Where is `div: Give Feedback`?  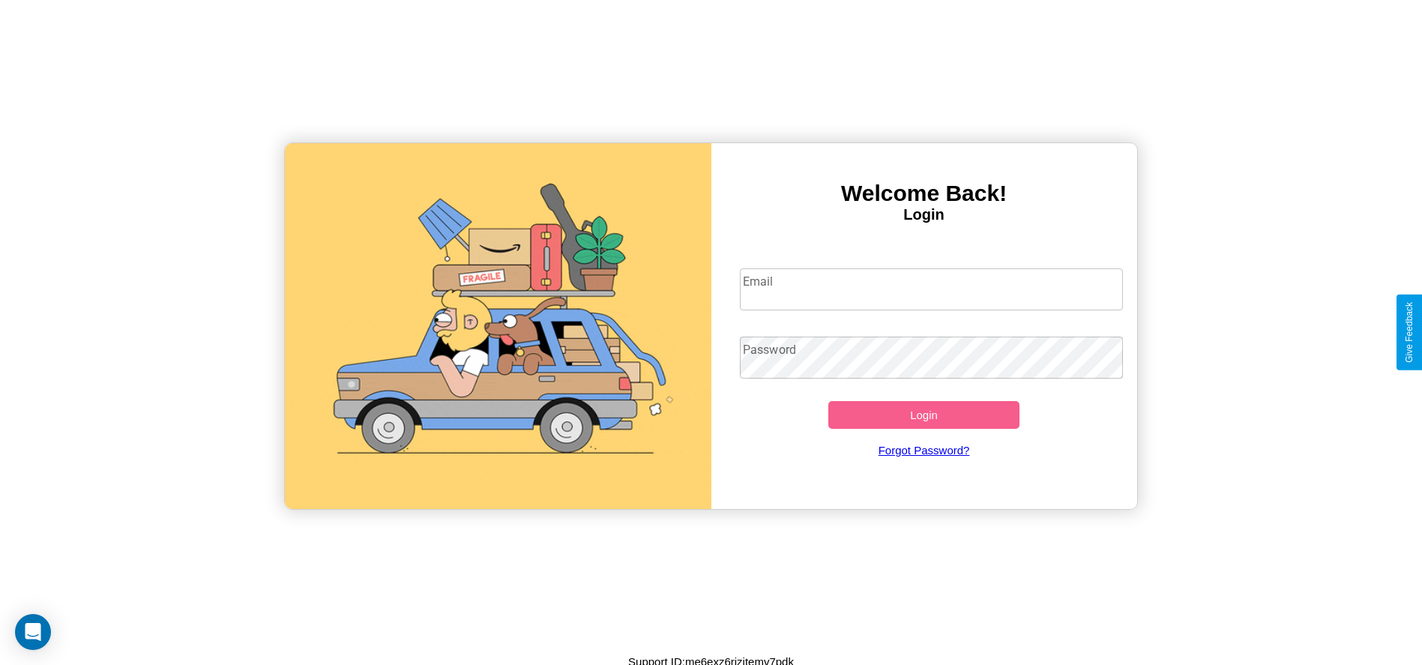
div: Give Feedback is located at coordinates (1409, 332).